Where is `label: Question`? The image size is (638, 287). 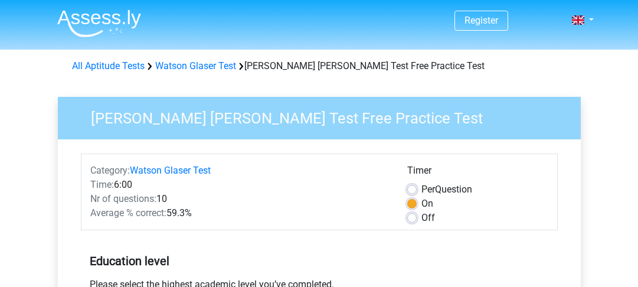 label: Question is located at coordinates (447, 189).